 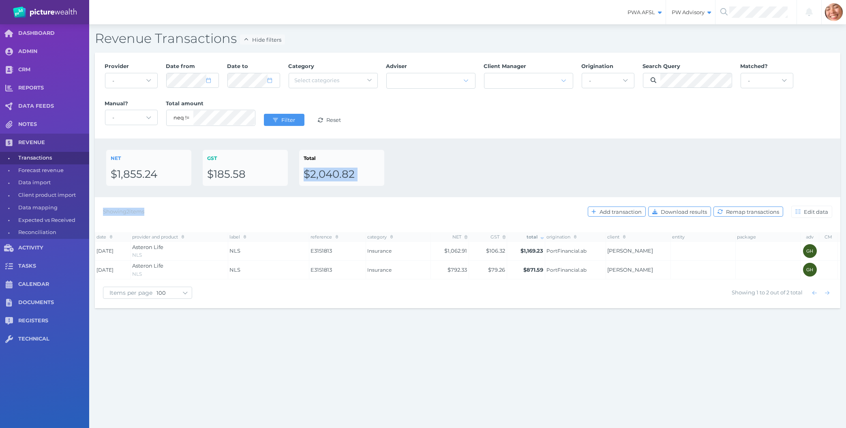 I want to click on span: $1,062.91, so click(x=456, y=251).